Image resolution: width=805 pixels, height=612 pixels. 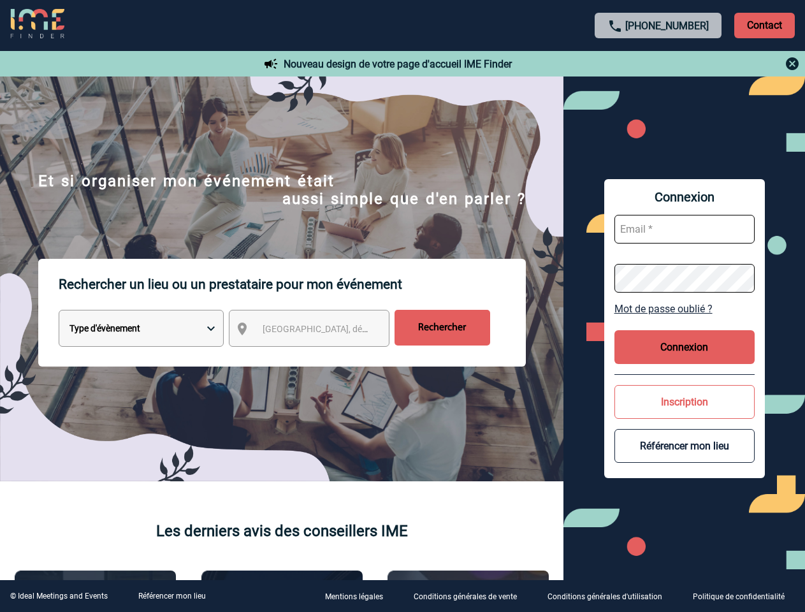 What do you see at coordinates (292, 284) in the screenshot?
I see `p: Rechercher un lieu ou un prestataire pour mon événement` at bounding box center [292, 284].